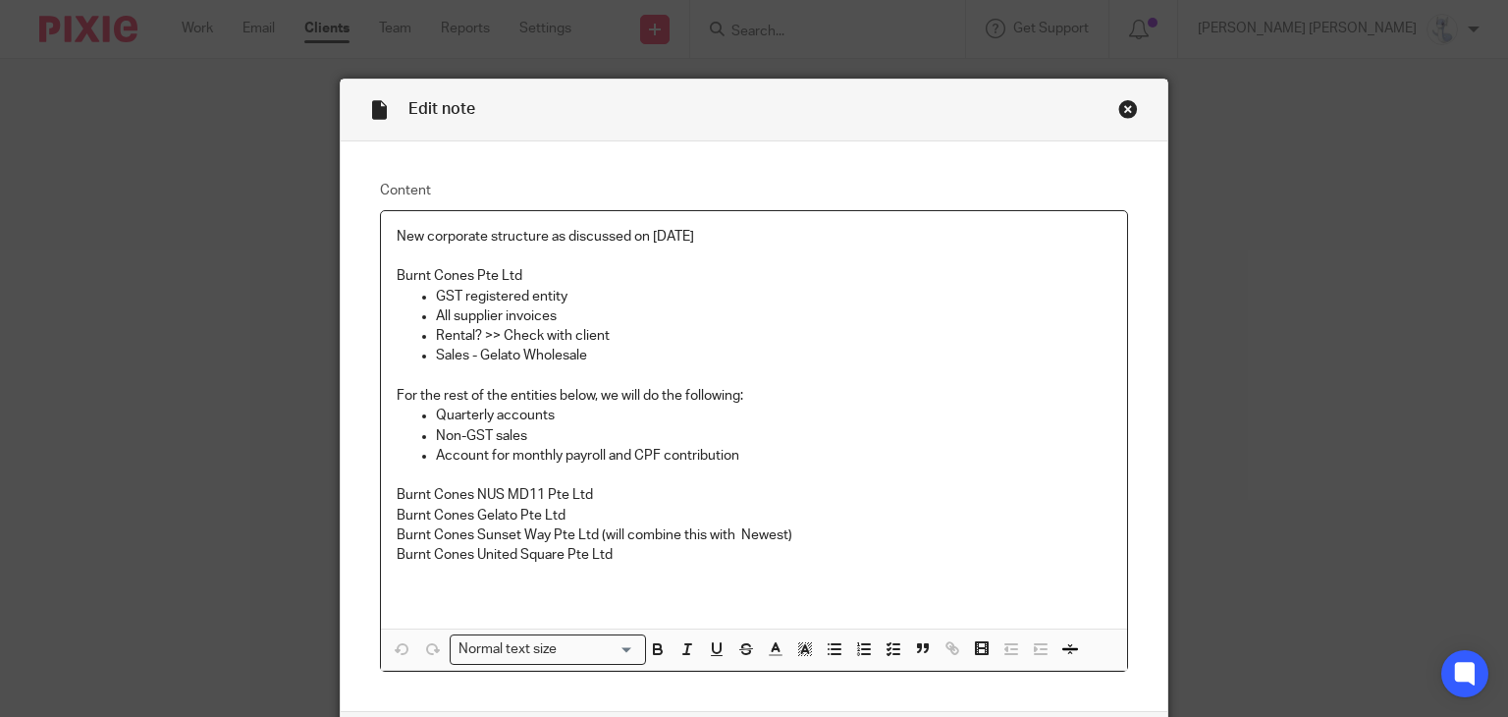 The image size is (1508, 717). Describe the element at coordinates (754, 191) in the screenshot. I see `label: Content` at that location.